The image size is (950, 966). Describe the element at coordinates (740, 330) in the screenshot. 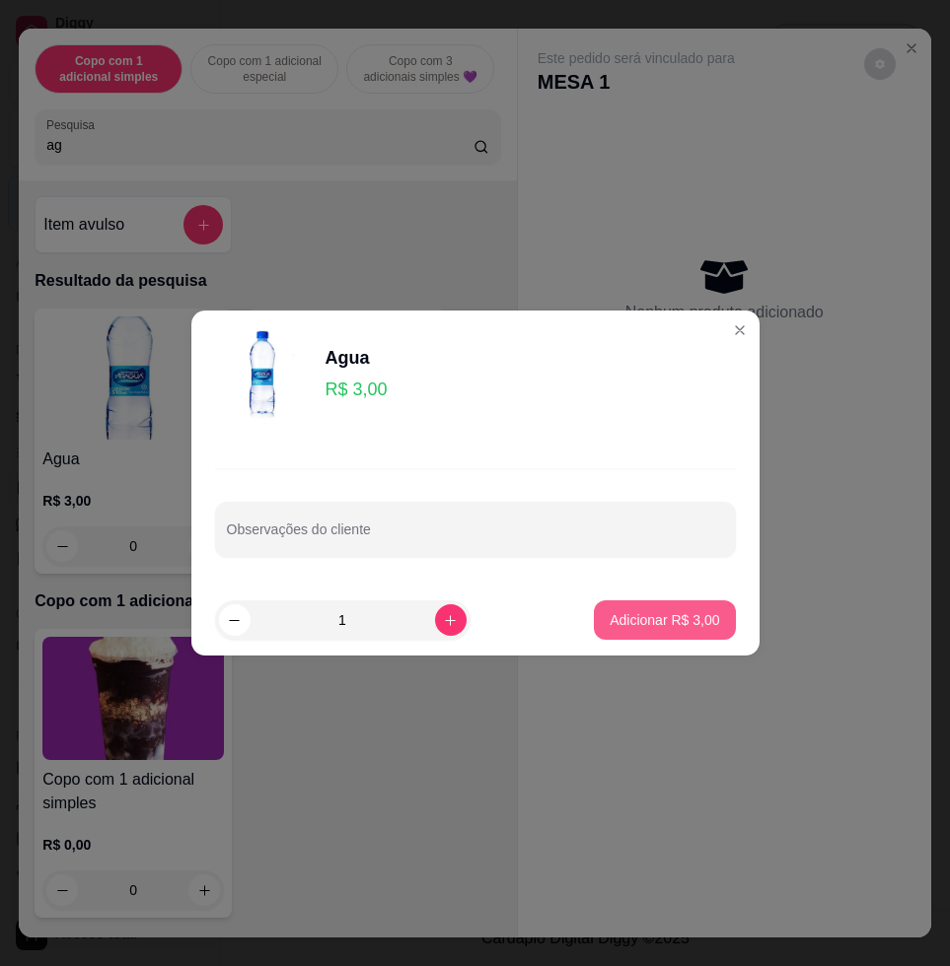

I see `button: Close` at that location.